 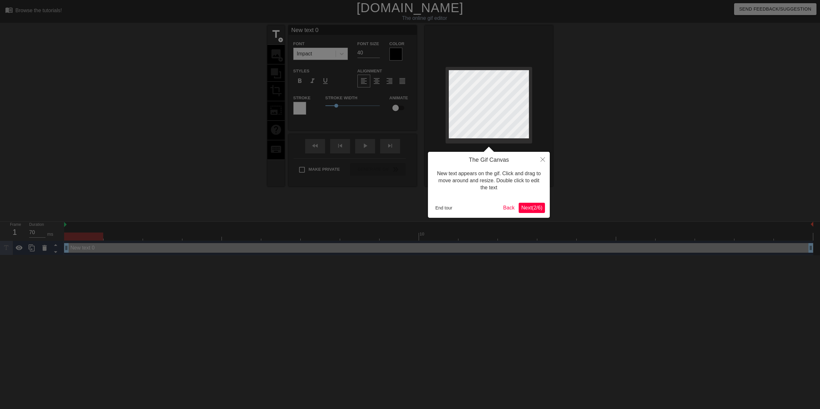 What do you see at coordinates (543, 159) in the screenshot?
I see `button: Close` at bounding box center [543, 159].